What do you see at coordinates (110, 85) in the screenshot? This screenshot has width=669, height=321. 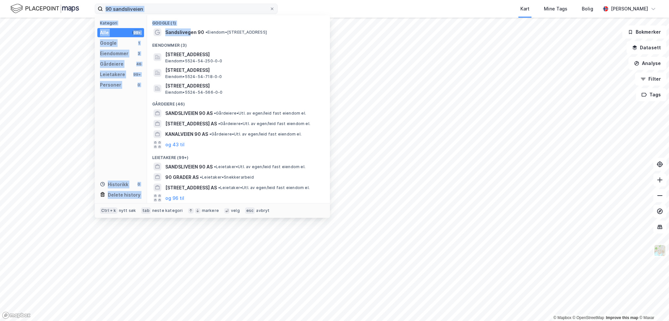 I see `div: Personer` at bounding box center [110, 85].